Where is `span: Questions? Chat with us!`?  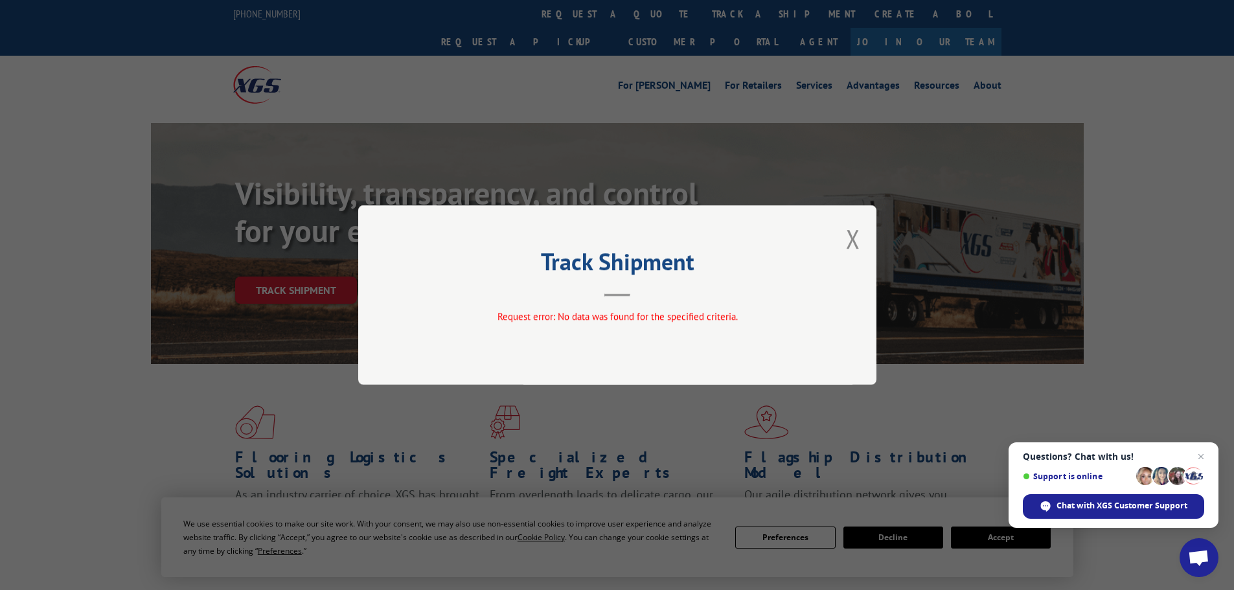
span: Questions? Chat with us! is located at coordinates (1114, 457).